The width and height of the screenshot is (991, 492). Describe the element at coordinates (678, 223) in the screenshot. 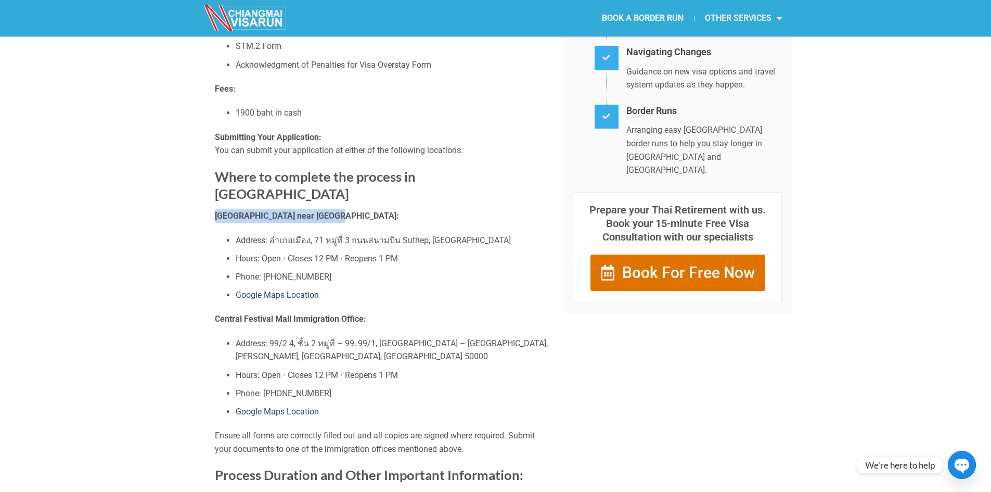

I see `p: Prepare your Thai Retirement with us. Book your 15-minute Free Visa Consultation with our special...` at that location.